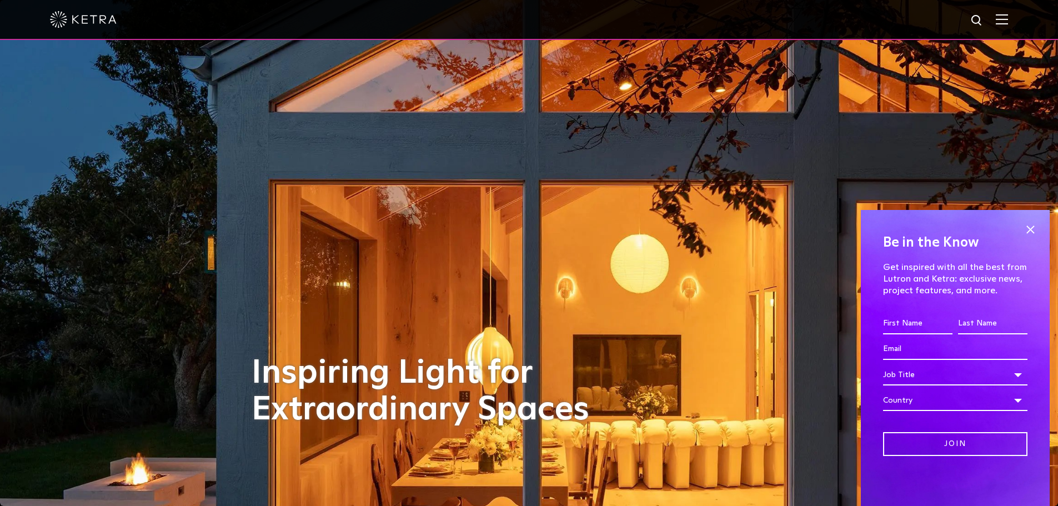  Describe the element at coordinates (956, 375) in the screenshot. I see `div: Job Title` at that location.